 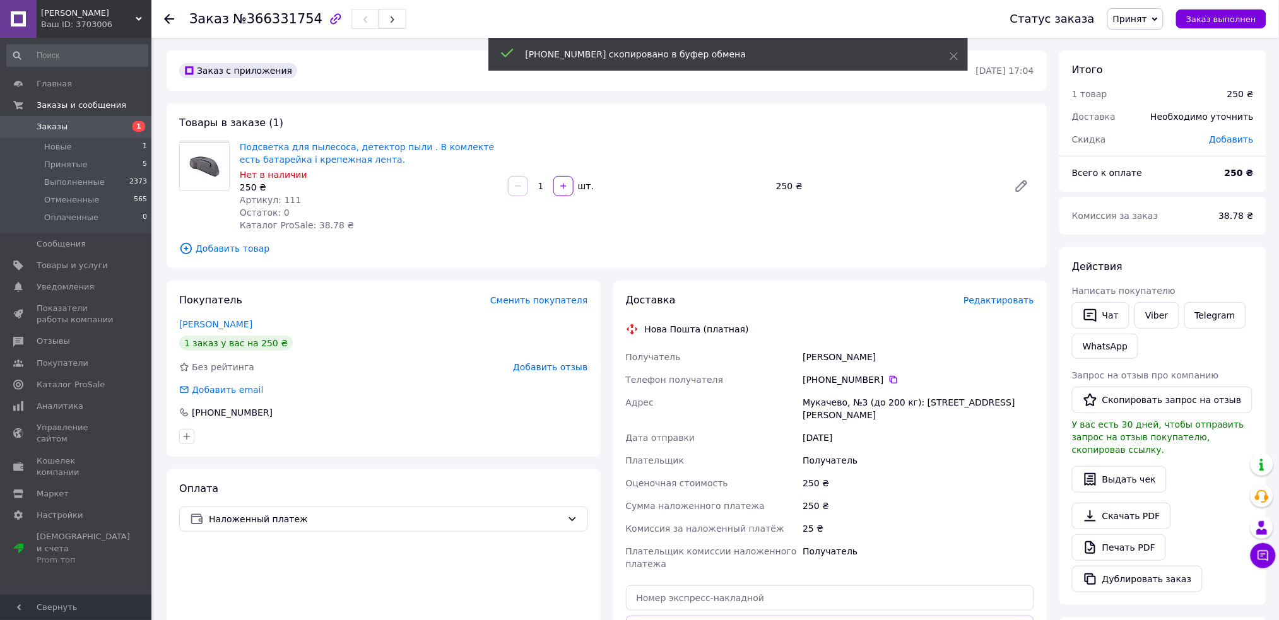 I want to click on span: Оценочная стоимость, so click(x=677, y=483).